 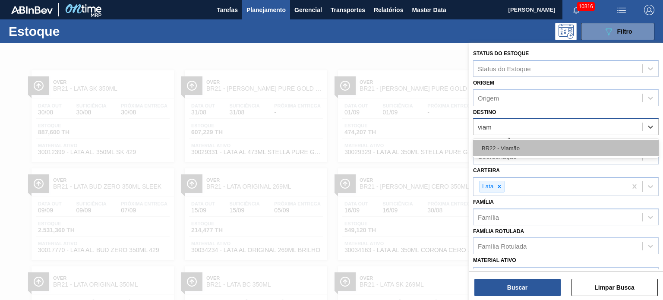 What do you see at coordinates (486, 170) in the screenshot?
I see `label: Carteira` at bounding box center [486, 170].